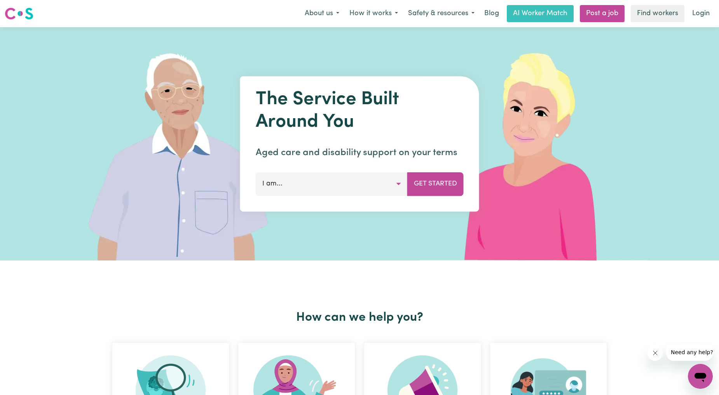 The width and height of the screenshot is (719, 395). What do you see at coordinates (322, 14) in the screenshot?
I see `button: About us` at bounding box center [322, 14].